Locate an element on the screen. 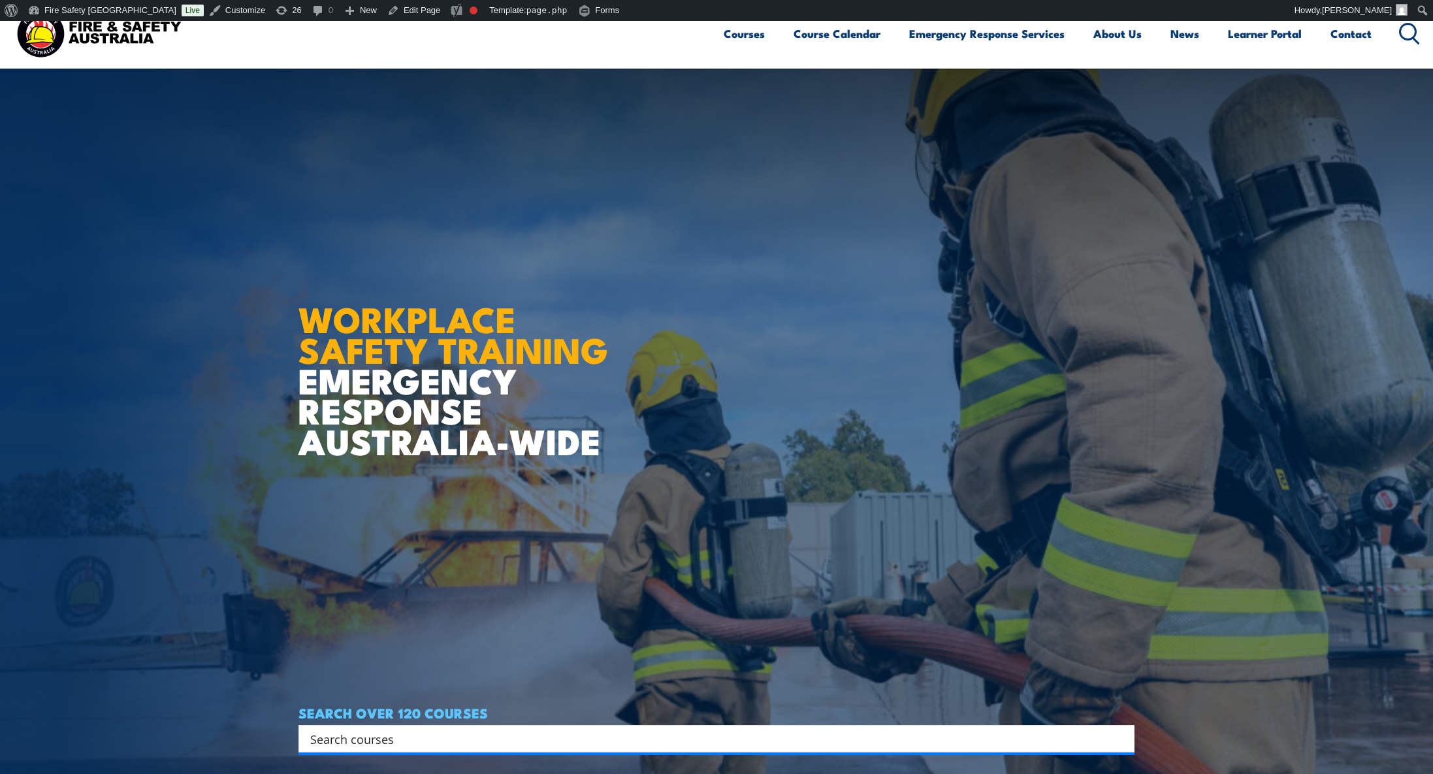 This screenshot has width=1433, height=774. a: Contact is located at coordinates (1351, 33).